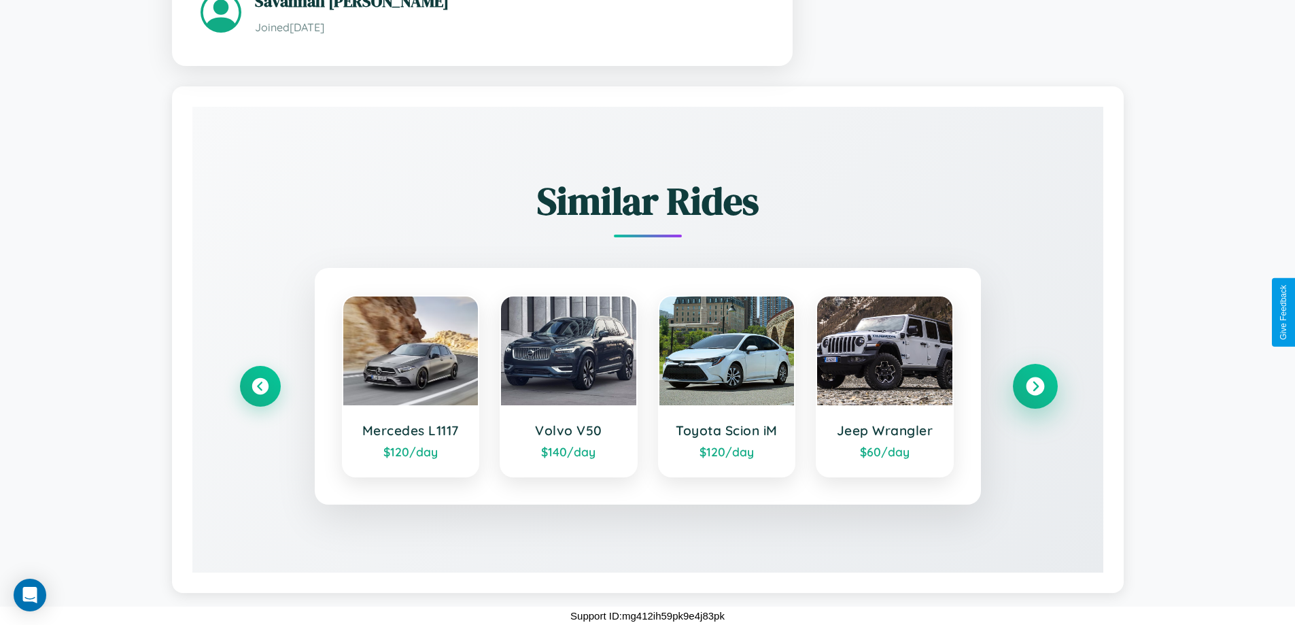 The width and height of the screenshot is (1295, 625). Describe the element at coordinates (727, 430) in the screenshot. I see `h3: Toyota Scion iM` at that location.